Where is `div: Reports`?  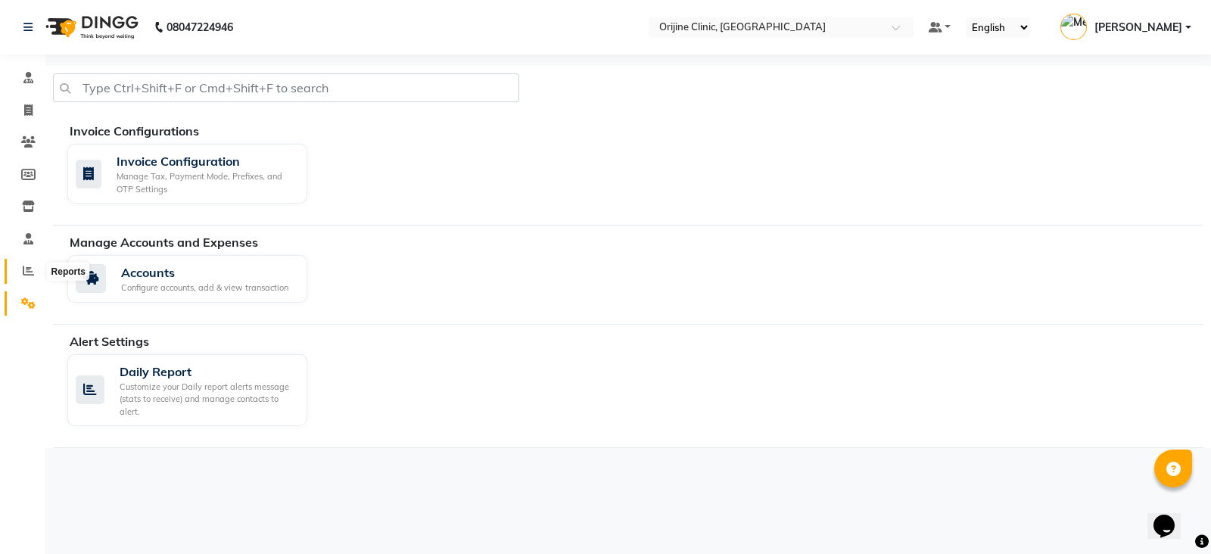 div: Reports is located at coordinates (68, 272).